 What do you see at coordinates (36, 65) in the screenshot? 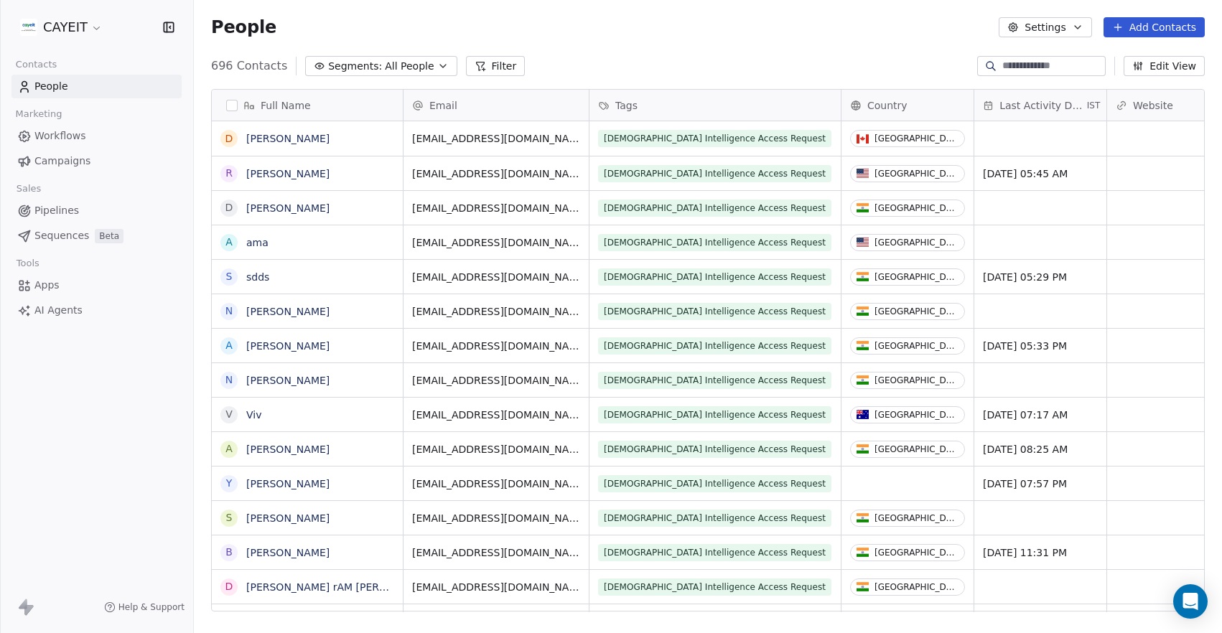
I see `span: Contacts` at bounding box center [36, 65].